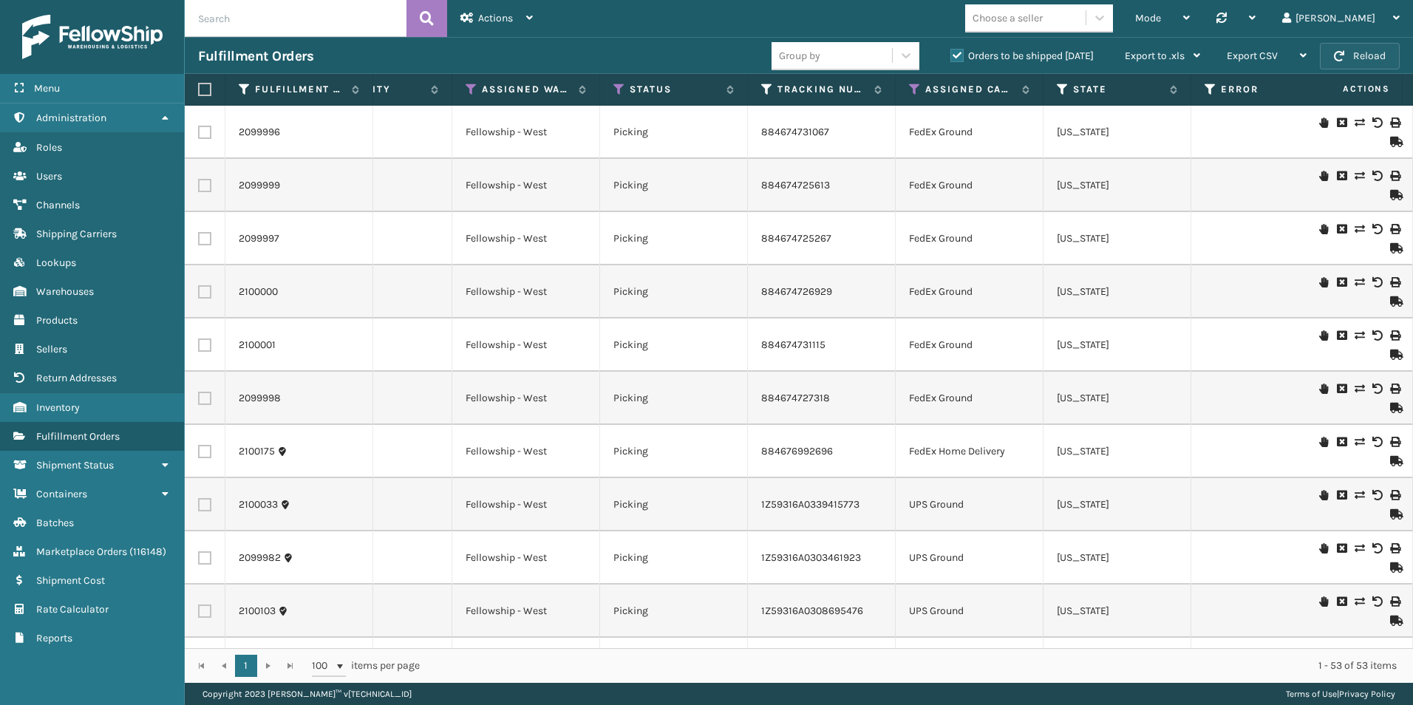 This screenshot has height=705, width=1413. What do you see at coordinates (75, 465) in the screenshot?
I see `span: Shipment Status` at bounding box center [75, 465].